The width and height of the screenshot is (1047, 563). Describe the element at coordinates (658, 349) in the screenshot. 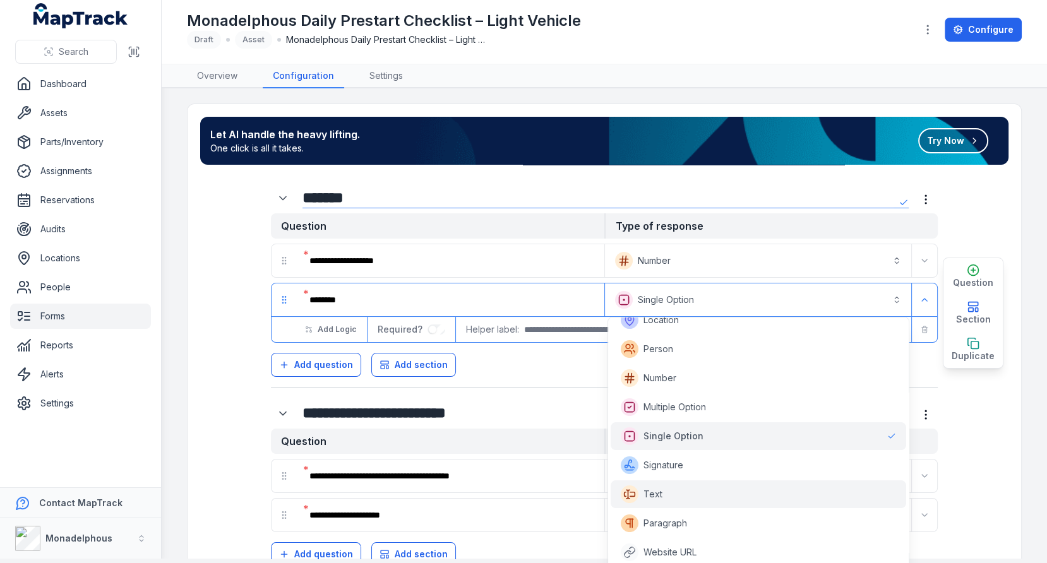

I see `span: Person` at that location.